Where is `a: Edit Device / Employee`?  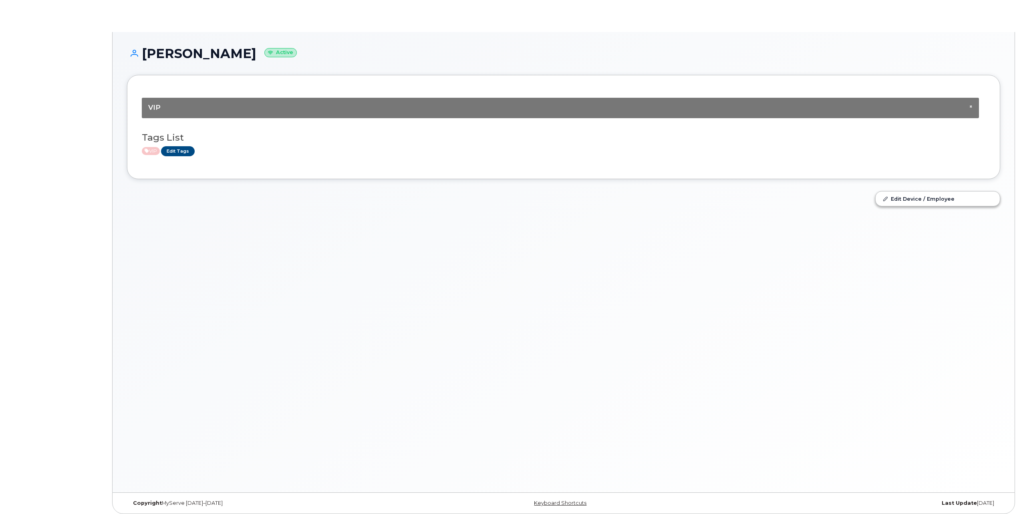
a: Edit Device / Employee is located at coordinates (938, 199).